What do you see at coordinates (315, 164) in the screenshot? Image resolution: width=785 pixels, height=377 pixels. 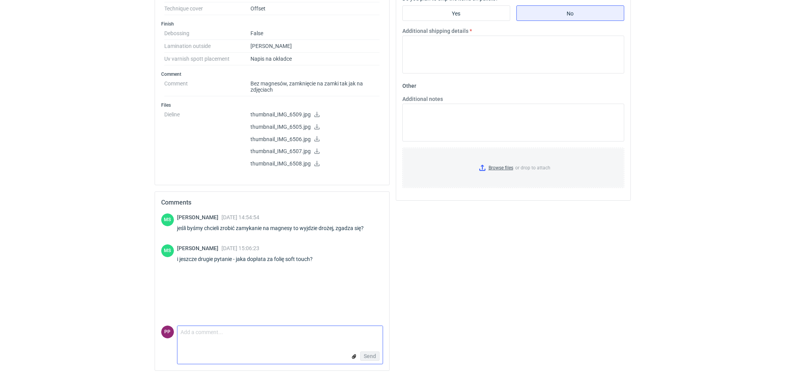 I see `p: thumbnail_IMG_6508.jpg` at bounding box center [315, 164].